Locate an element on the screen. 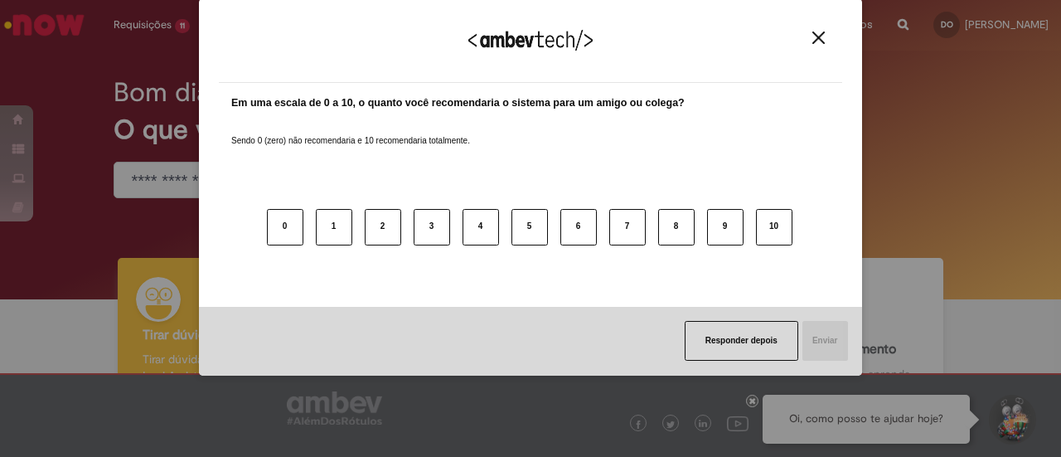 This screenshot has height=457, width=1061. button: 0 is located at coordinates (285, 227).